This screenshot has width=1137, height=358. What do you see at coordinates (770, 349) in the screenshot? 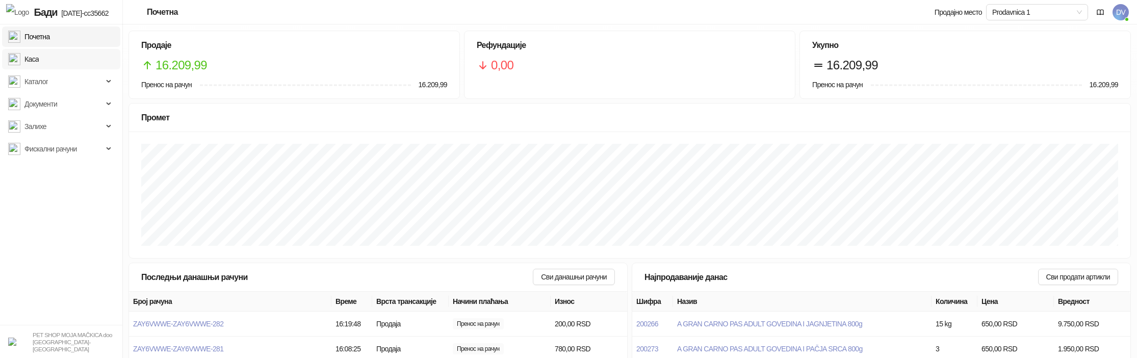
I see `button: A GRAN CARNO PAS ADULT GOVEDINA I PAČJA SRCA 800g` at bounding box center [770, 349].